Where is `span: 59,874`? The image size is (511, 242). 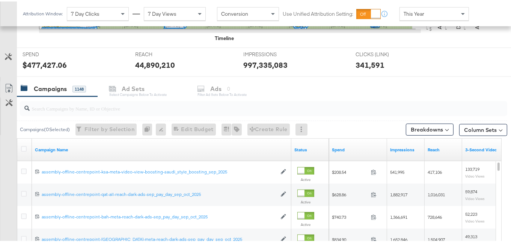 span: 59,874 is located at coordinates (471, 190).